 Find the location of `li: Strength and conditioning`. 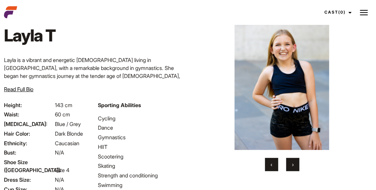

li: Strength and conditioning is located at coordinates (141, 175).